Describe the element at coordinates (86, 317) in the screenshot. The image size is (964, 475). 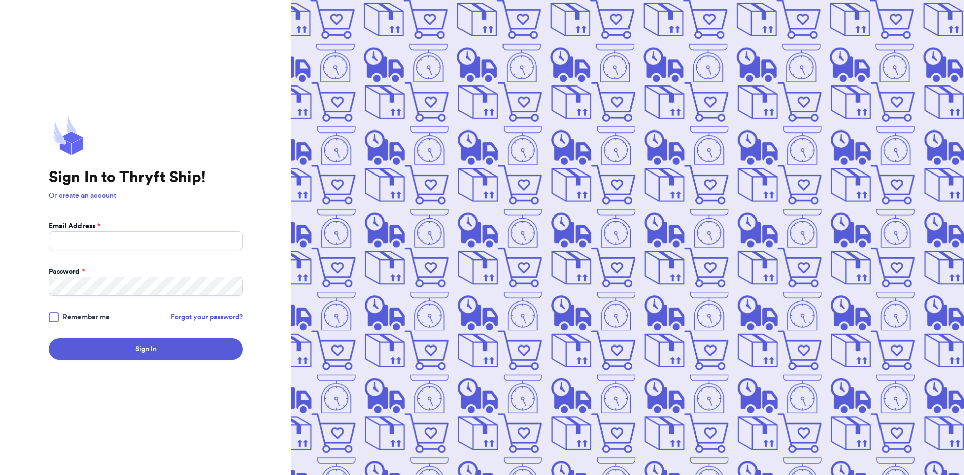
I see `span: Remember me` at that location.